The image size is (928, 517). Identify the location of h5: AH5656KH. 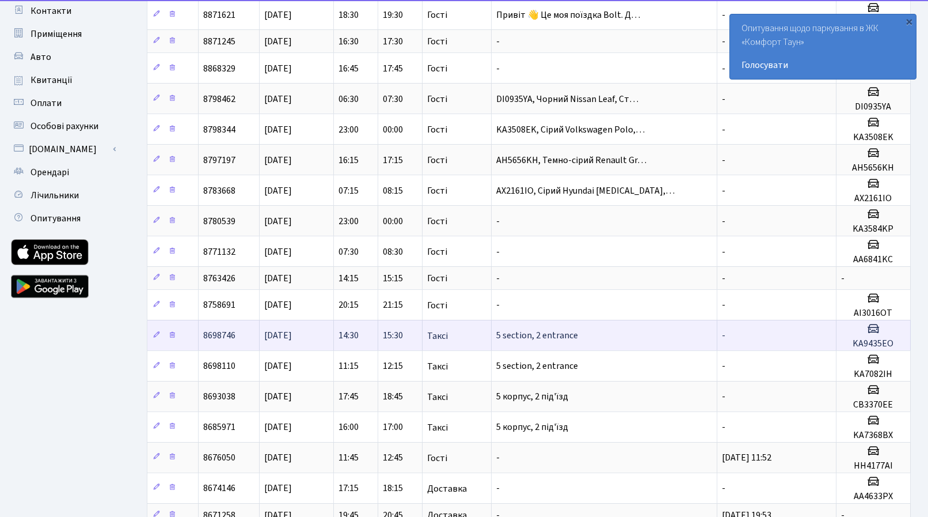
(874, 168).